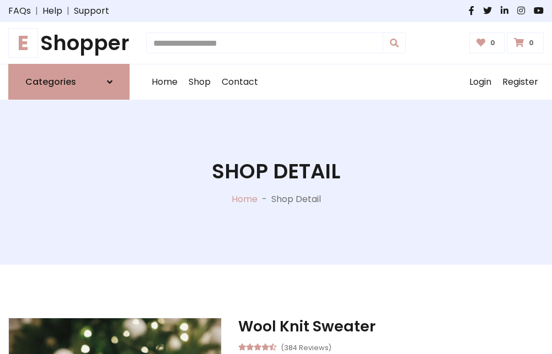 The height and width of the screenshot is (354, 552). I want to click on h1: Shop Detail, so click(276, 171).